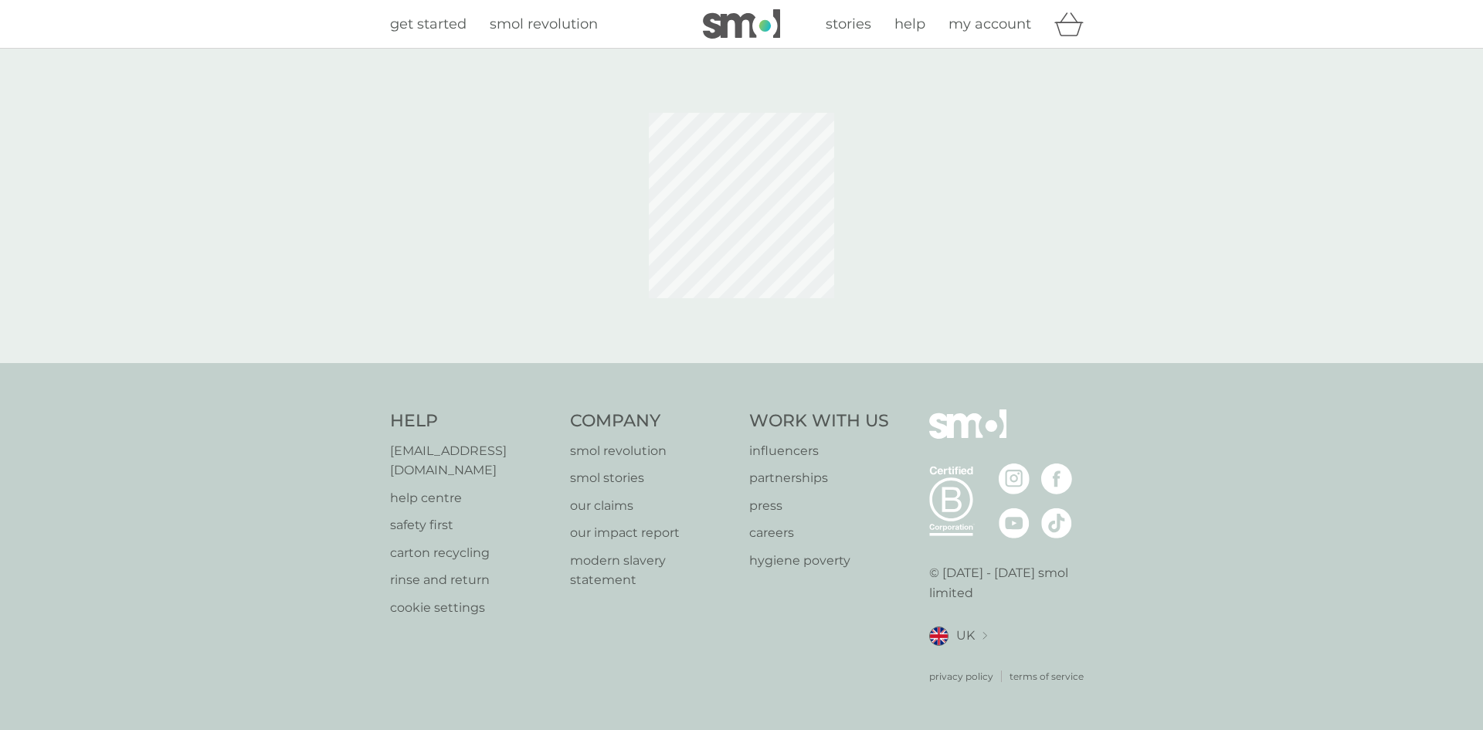  Describe the element at coordinates (966, 636) in the screenshot. I see `span: UK` at that location.